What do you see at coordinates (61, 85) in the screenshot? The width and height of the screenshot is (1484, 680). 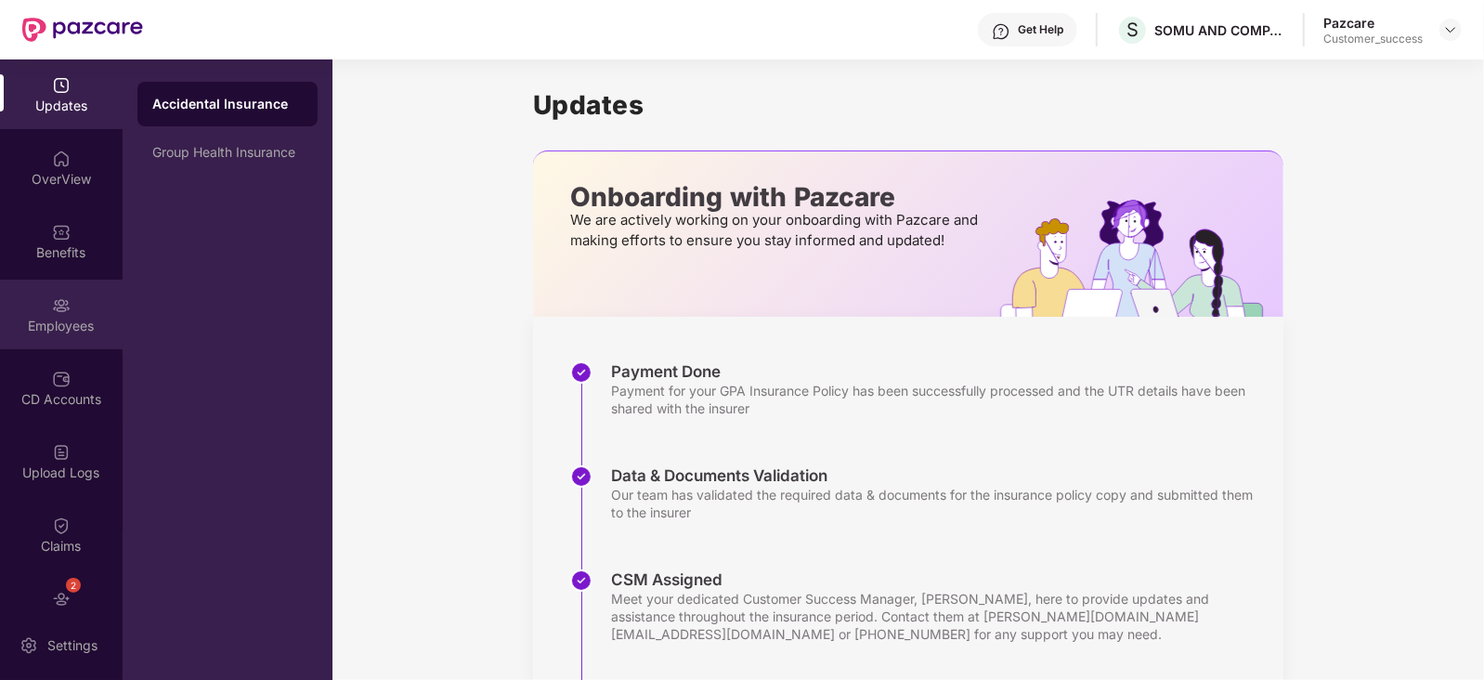 I see `img: svg+xml;base64,PHN2ZyBpZD0iVXBkYXRlZCIgeG1sbnM9Imh0dHA6Ly93d3cudzMub3JnLzIwMDAvc3ZnIiB3aWR0aD0iMj...` at bounding box center [61, 85].